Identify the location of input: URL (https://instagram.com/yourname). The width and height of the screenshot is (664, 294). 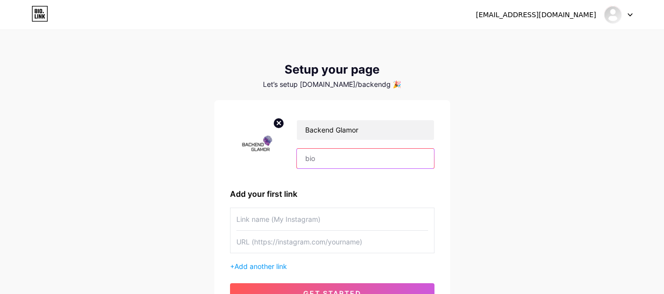
(332, 242).